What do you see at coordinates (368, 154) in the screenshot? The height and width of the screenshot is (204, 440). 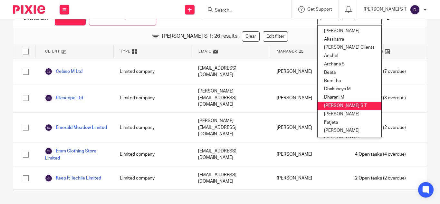 I see `span: 4 Open tasks` at bounding box center [368, 154].